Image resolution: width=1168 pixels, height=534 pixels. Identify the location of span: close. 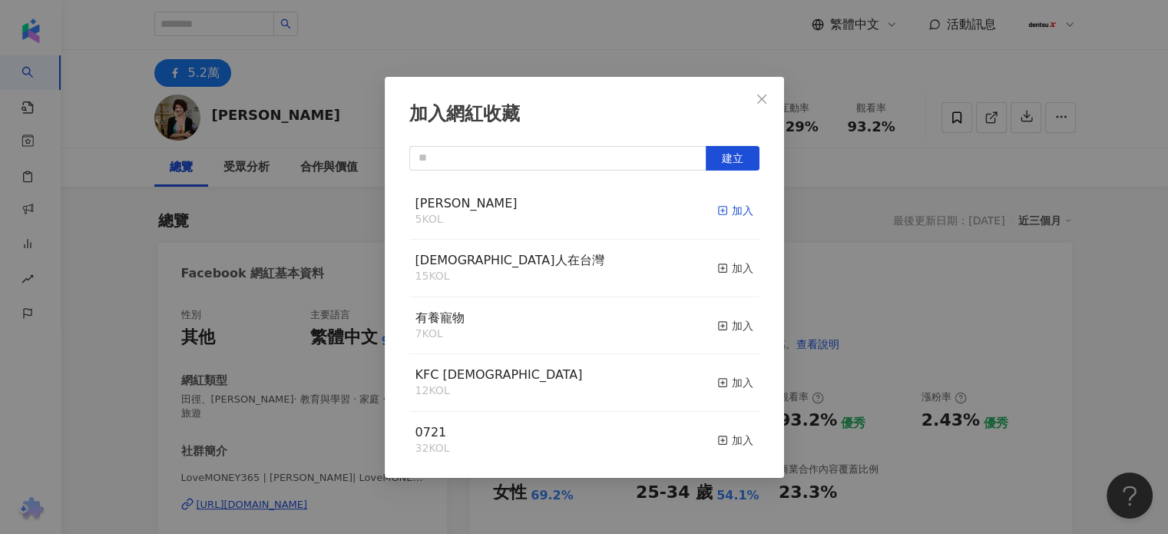
(762, 99).